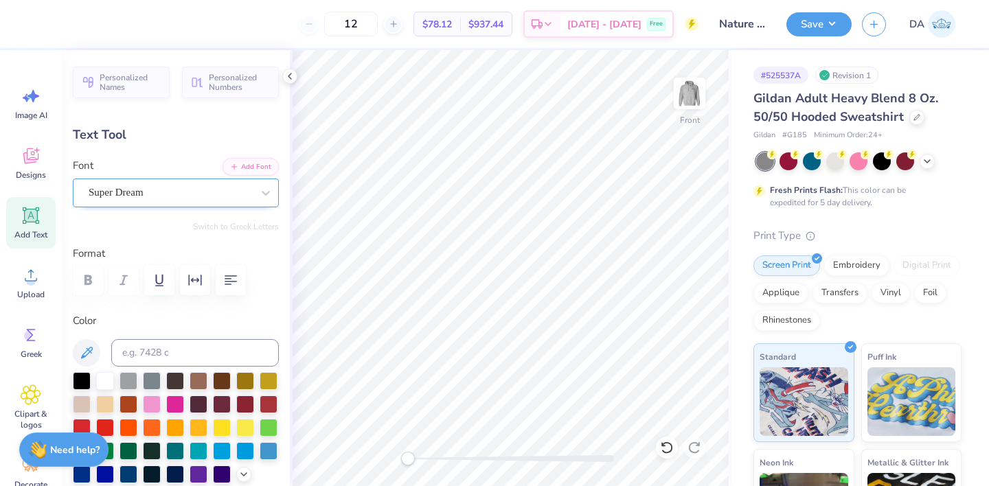 The image size is (989, 486). Describe the element at coordinates (764, 135) in the screenshot. I see `span: Gildan` at that location.